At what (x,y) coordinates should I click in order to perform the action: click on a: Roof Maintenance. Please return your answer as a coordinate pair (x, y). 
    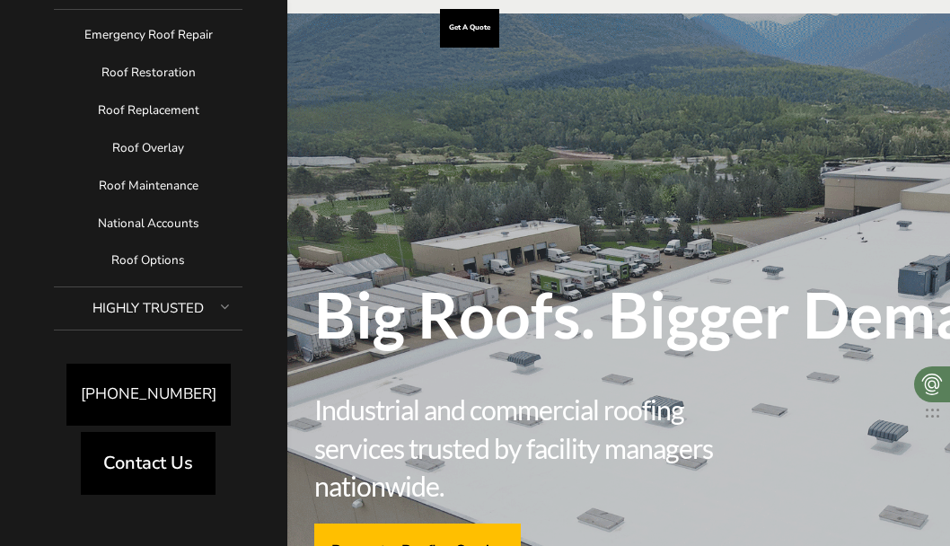
    Looking at the image, I should click on (148, 186).